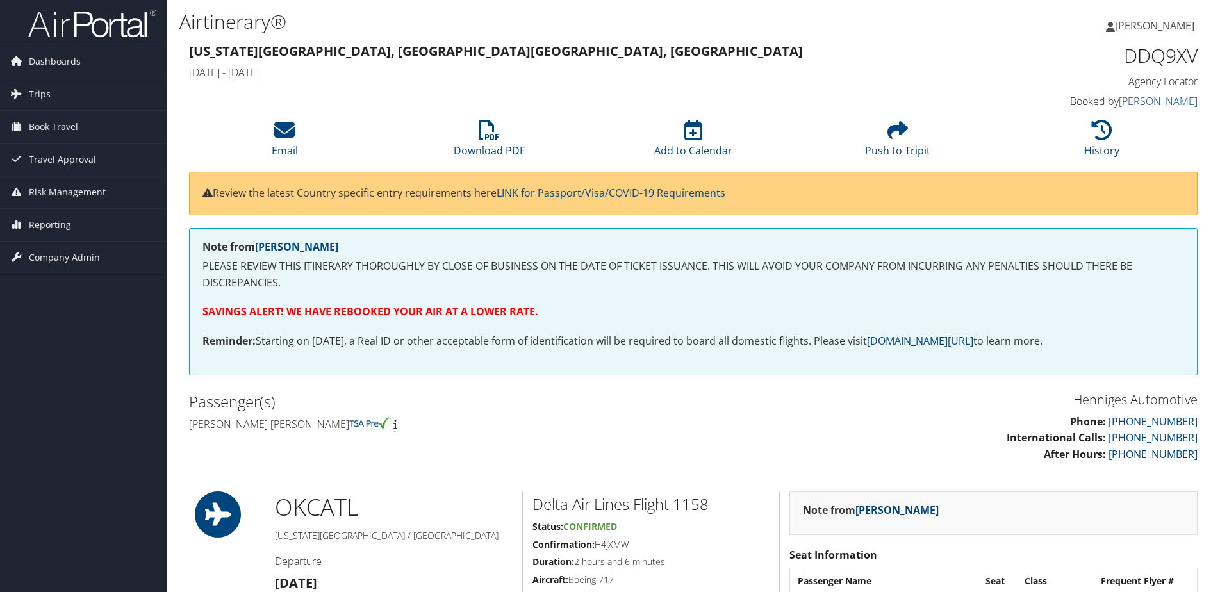 This screenshot has width=1220, height=592. Describe the element at coordinates (1079, 56) in the screenshot. I see `h1: DDQ9XV` at that location.